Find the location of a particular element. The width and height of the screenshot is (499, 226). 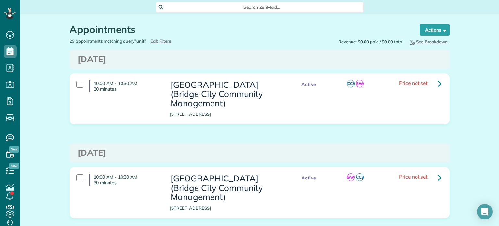

button: Actions is located at coordinates (435, 30).